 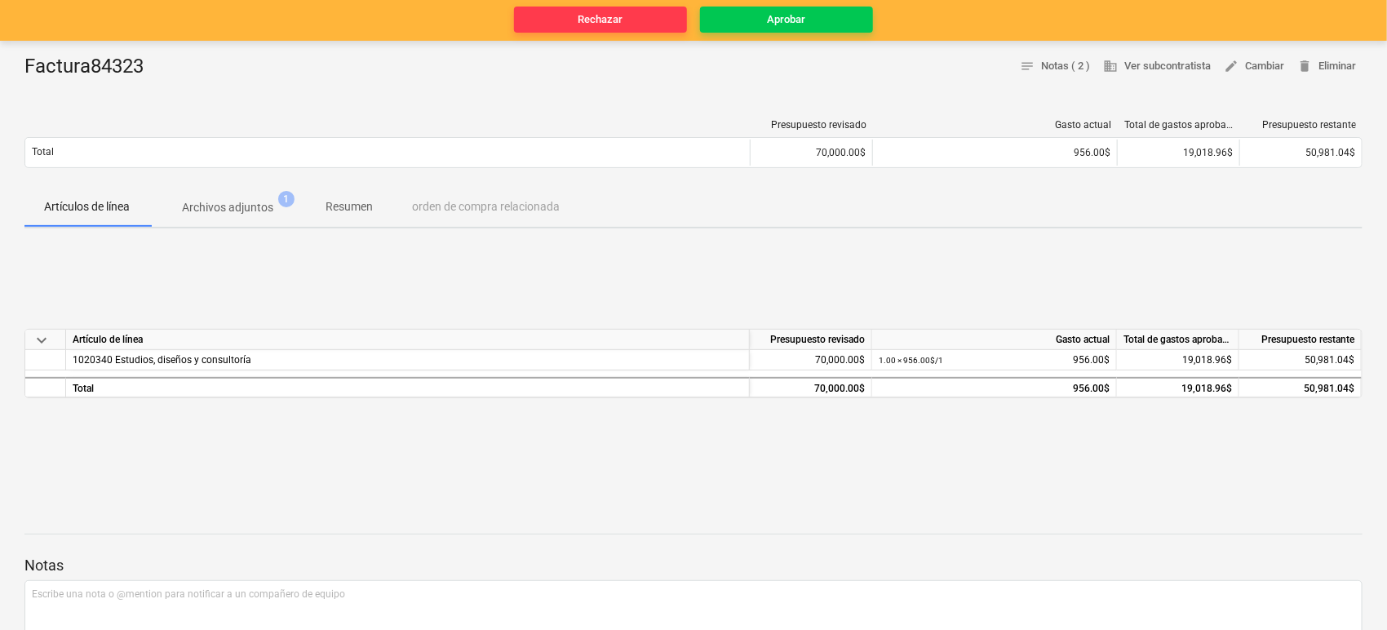 What do you see at coordinates (1157, 66) in the screenshot?
I see `button: Ver subcontratista` at bounding box center [1157, 66].